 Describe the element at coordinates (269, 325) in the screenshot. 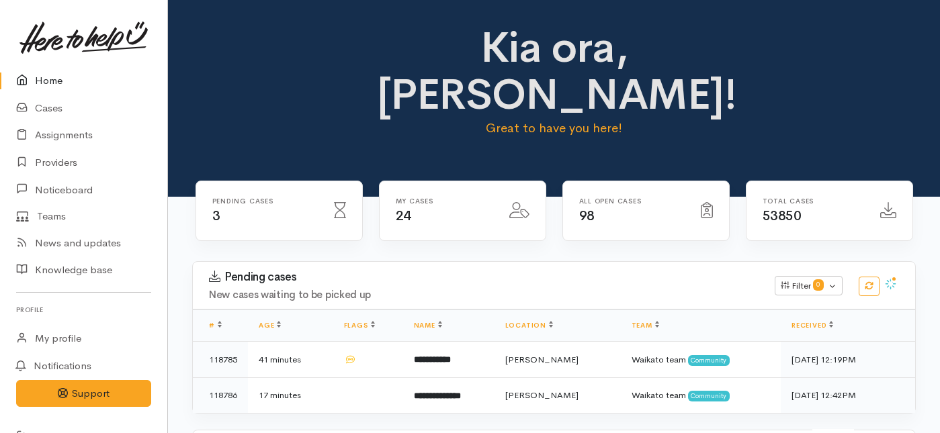

I see `a: Age` at that location.